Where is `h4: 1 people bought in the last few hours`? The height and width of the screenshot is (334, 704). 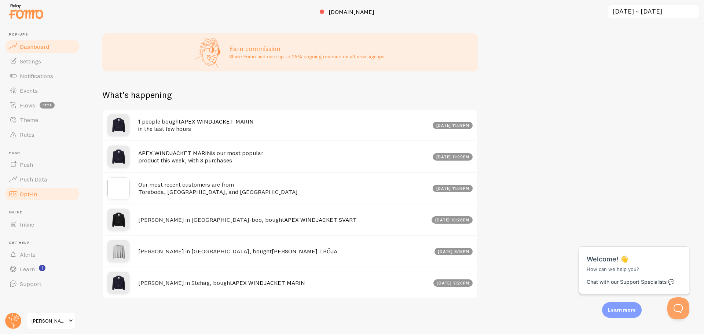 h4: 1 people bought in the last few hours is located at coordinates (283, 125).